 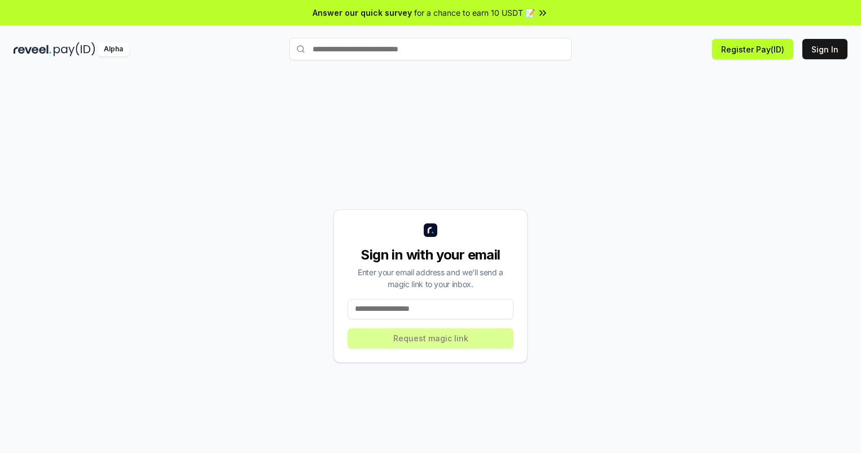 What do you see at coordinates (825, 49) in the screenshot?
I see `button: Sign In` at bounding box center [825, 49].